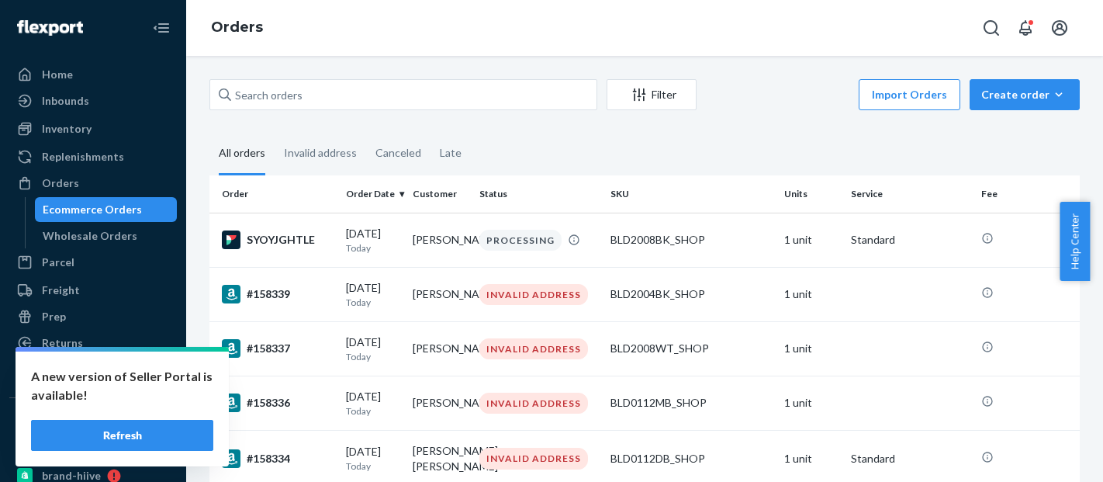 The height and width of the screenshot is (482, 1103). I want to click on a: Inbounds, so click(93, 101).